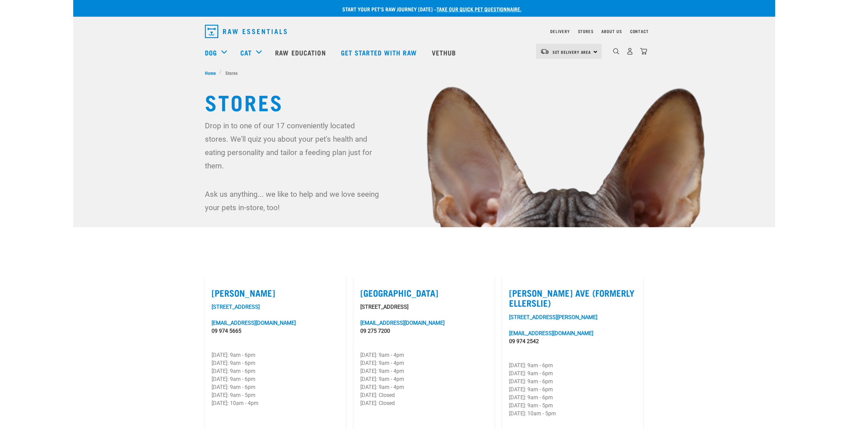  Describe the element at coordinates (246, 31) in the screenshot. I see `img: Raw Essentials Logo` at that location.